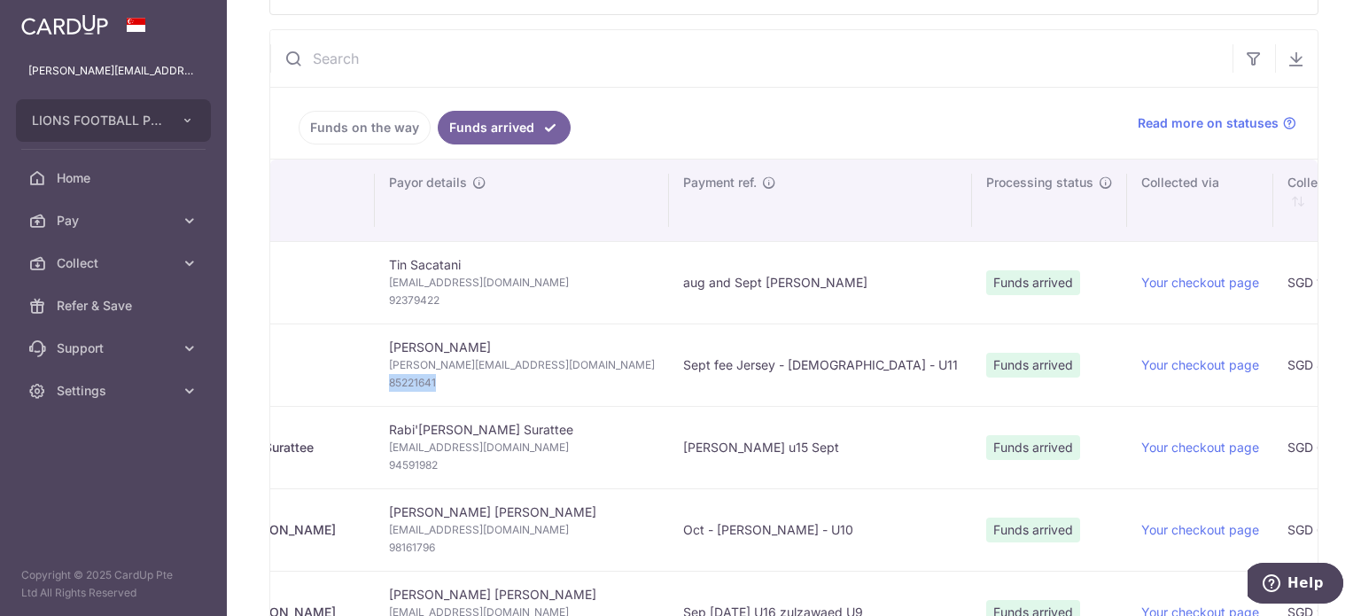 This screenshot has width=1361, height=616. Describe the element at coordinates (1199, 200) in the screenshot. I see `th: Collected via` at that location.